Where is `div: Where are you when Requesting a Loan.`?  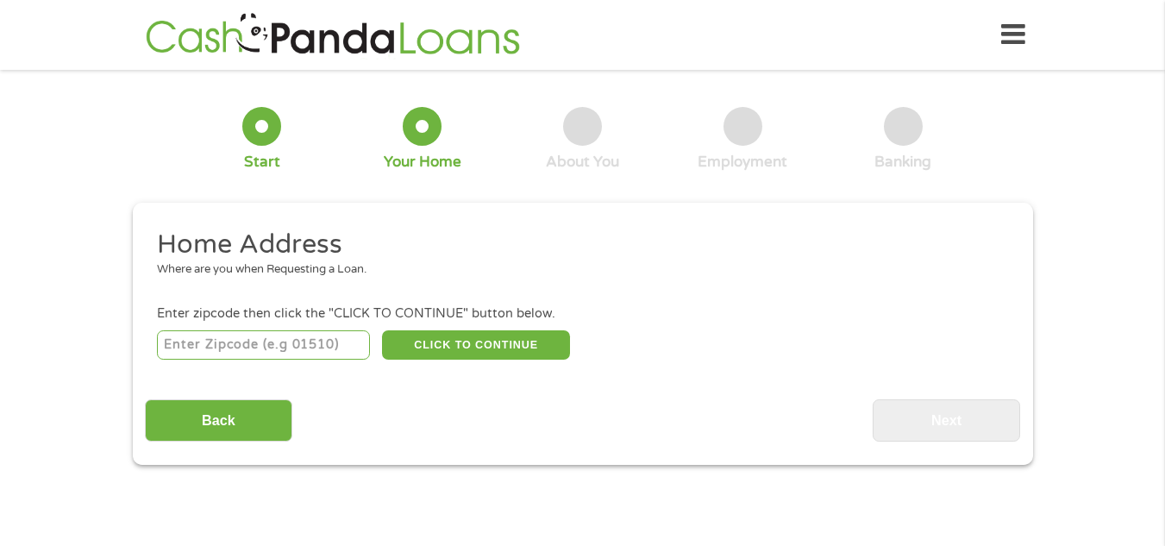
div: Where are you when Requesting a Loan. is located at coordinates (576, 270).